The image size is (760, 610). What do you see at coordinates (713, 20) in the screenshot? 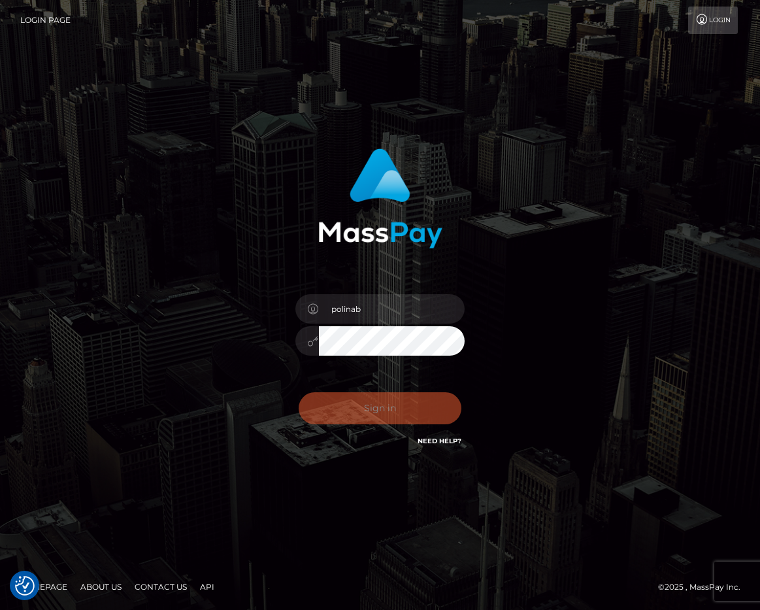
I see `a: Login` at bounding box center [713, 20].